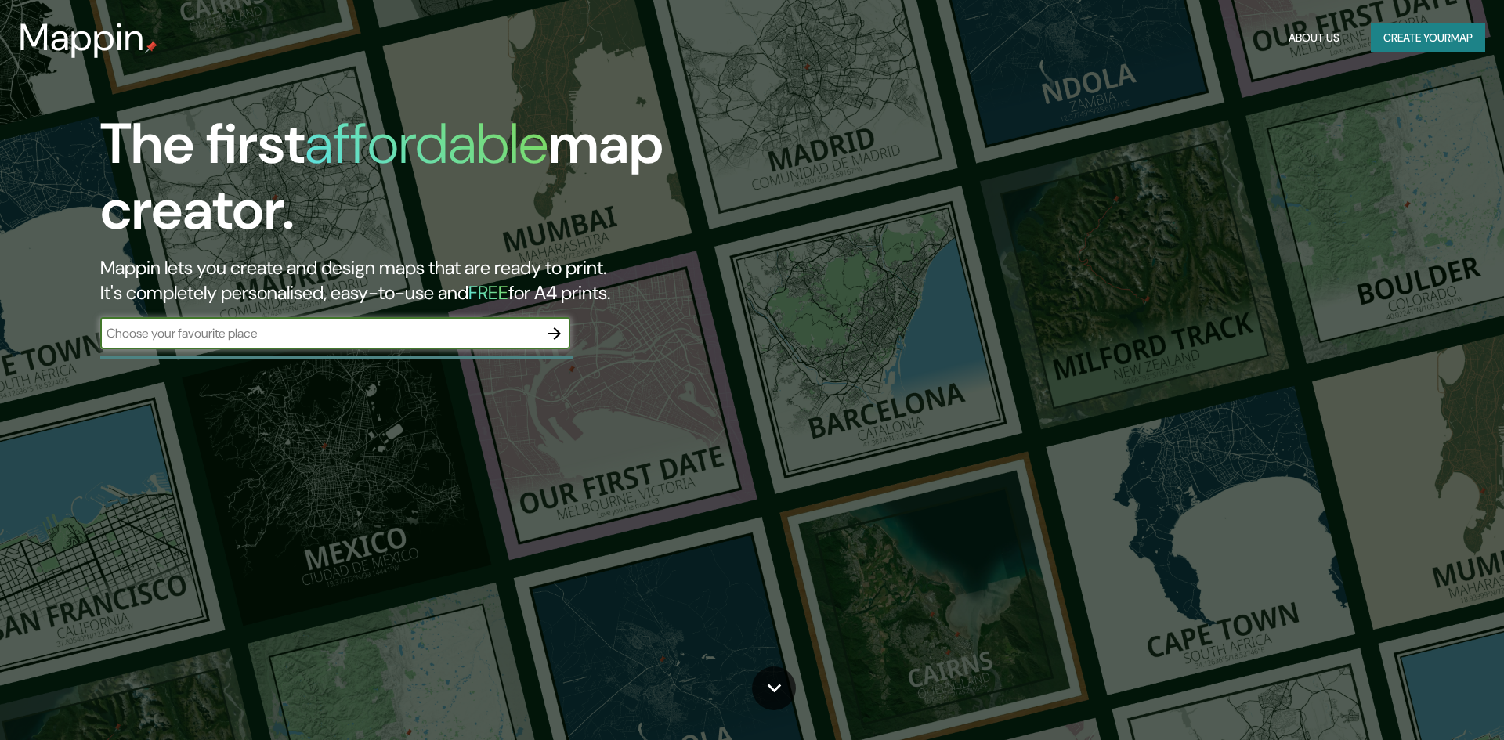 This screenshot has height=740, width=1504. I want to click on button: About Us, so click(1313, 38).